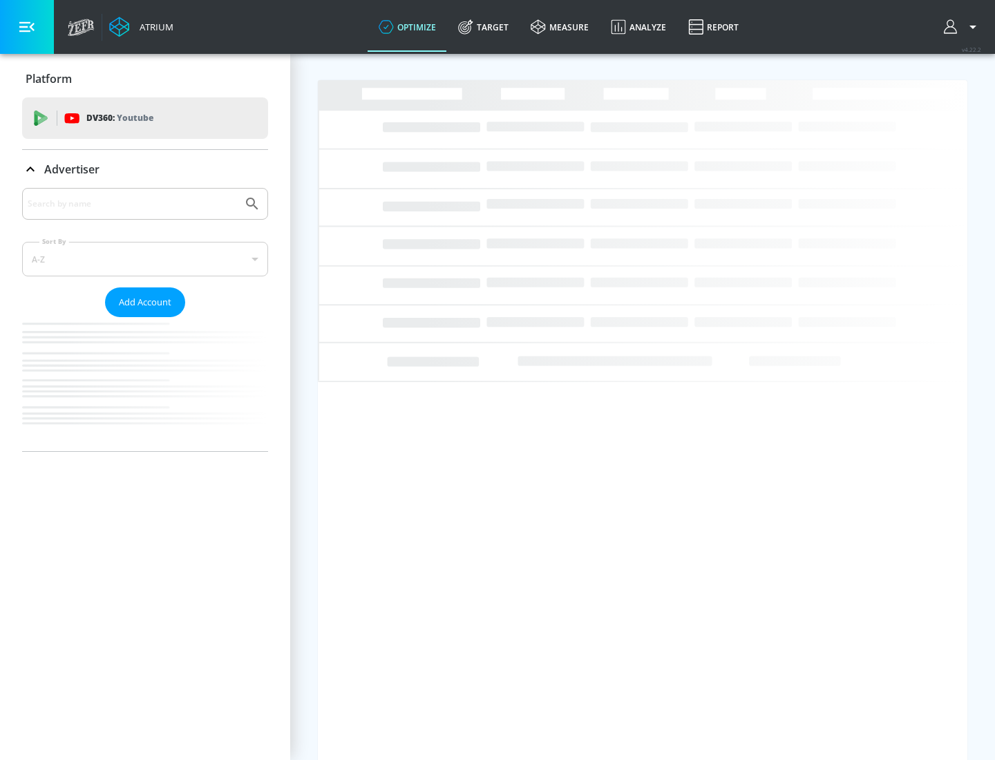 Image resolution: width=995 pixels, height=760 pixels. What do you see at coordinates (971, 49) in the screenshot?
I see `span: v 4.22.2` at bounding box center [971, 49].